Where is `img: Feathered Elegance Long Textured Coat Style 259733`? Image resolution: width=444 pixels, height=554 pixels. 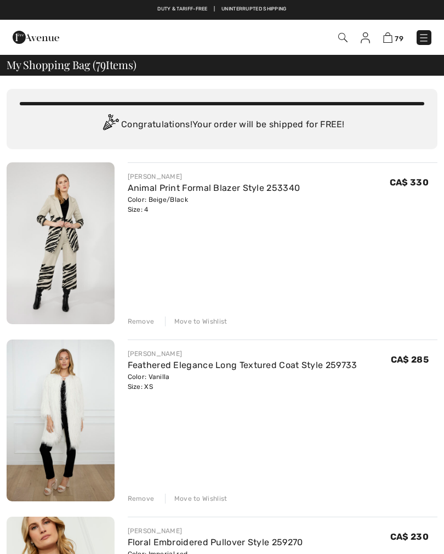
img: Feathered Elegance Long Textured Coat Style 259733 is located at coordinates (60, 420).